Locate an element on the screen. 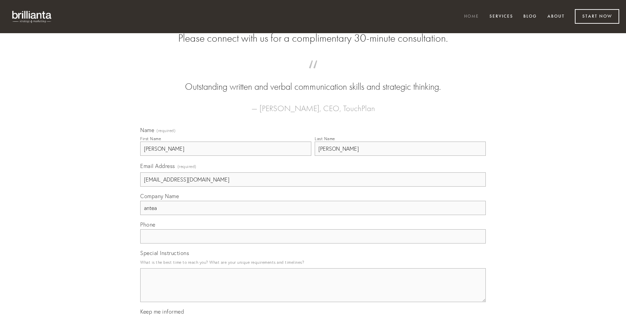 The width and height of the screenshot is (626, 318). h2: Please connect with us for a complimentary 30-minute consultation. is located at coordinates (313, 38).